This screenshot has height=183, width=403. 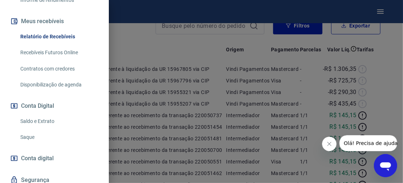 What do you see at coordinates (54, 106) in the screenshot?
I see `button: Conta Digital` at bounding box center [54, 106].